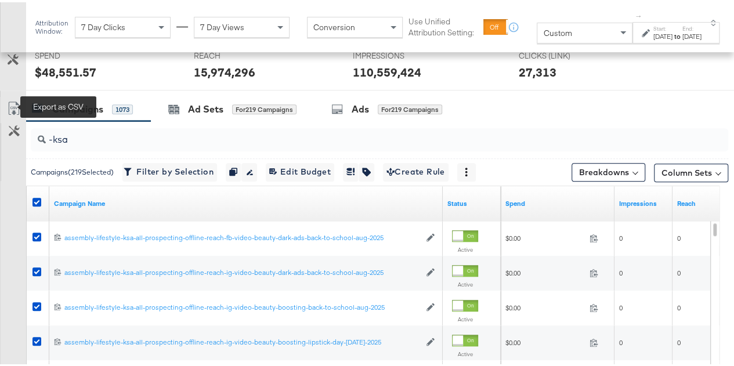 The image size is (734, 366). I want to click on strong: to, so click(677, 34).